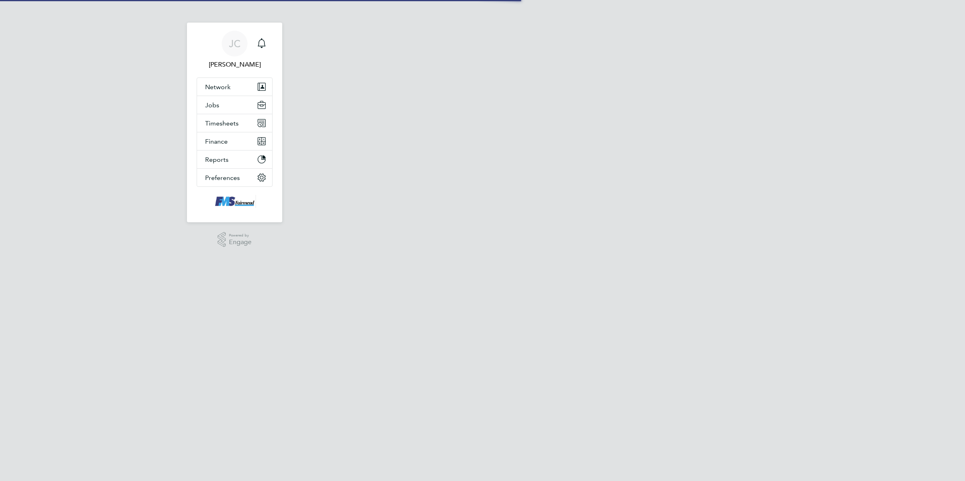 Image resolution: width=965 pixels, height=481 pixels. What do you see at coordinates (235, 141) in the screenshot?
I see `button: Finance` at bounding box center [235, 141].